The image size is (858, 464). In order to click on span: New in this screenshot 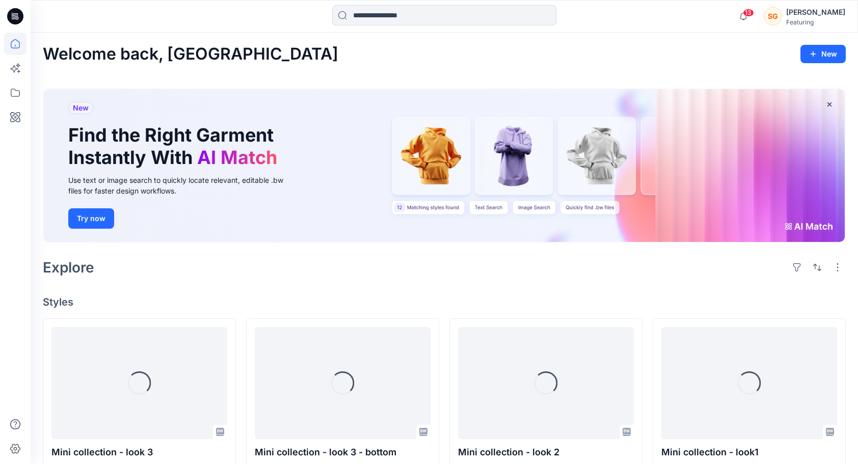, I will do `click(81, 108)`.